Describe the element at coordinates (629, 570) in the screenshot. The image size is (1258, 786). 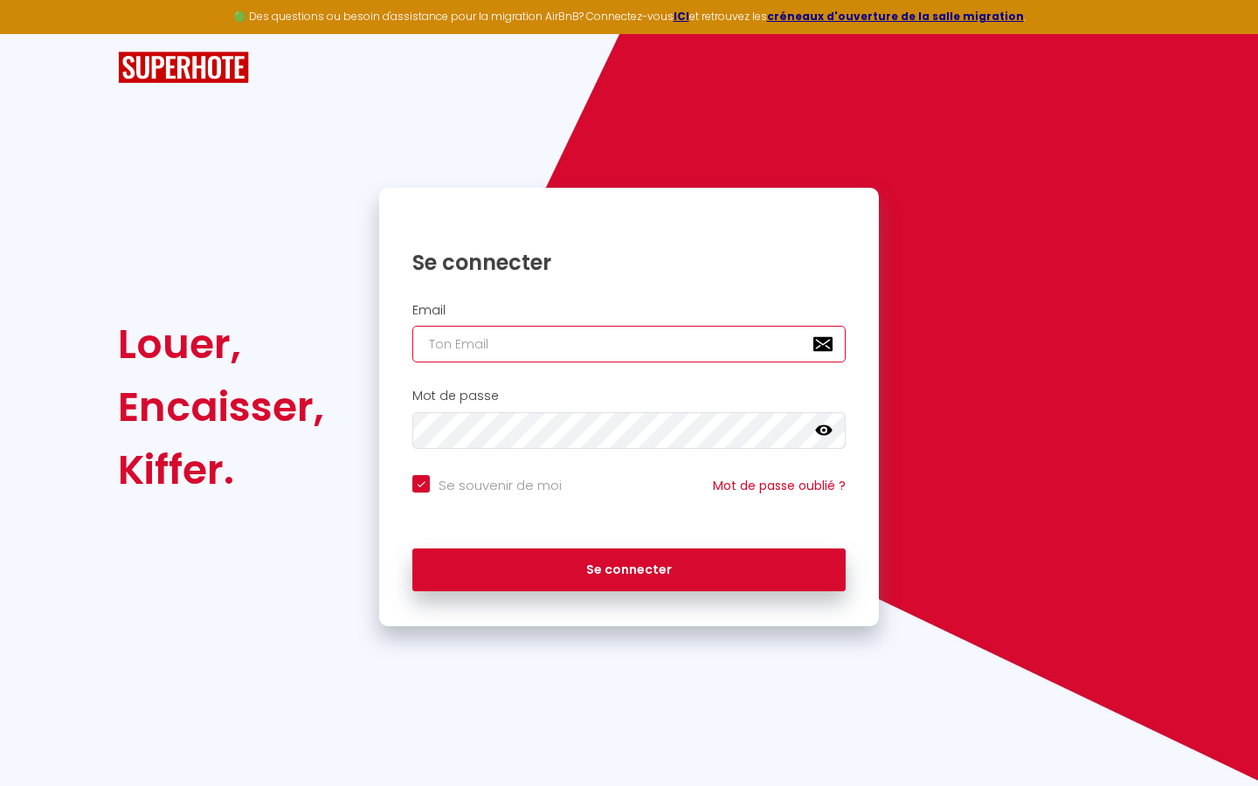
I see `button: Se connecter` at that location.